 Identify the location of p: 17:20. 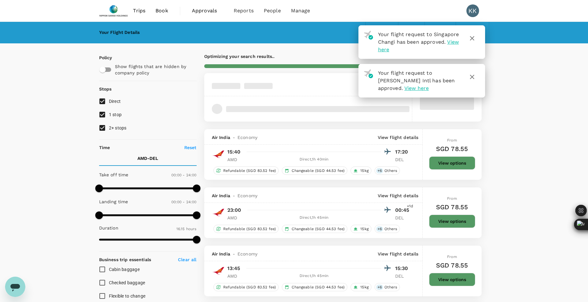
(403, 152).